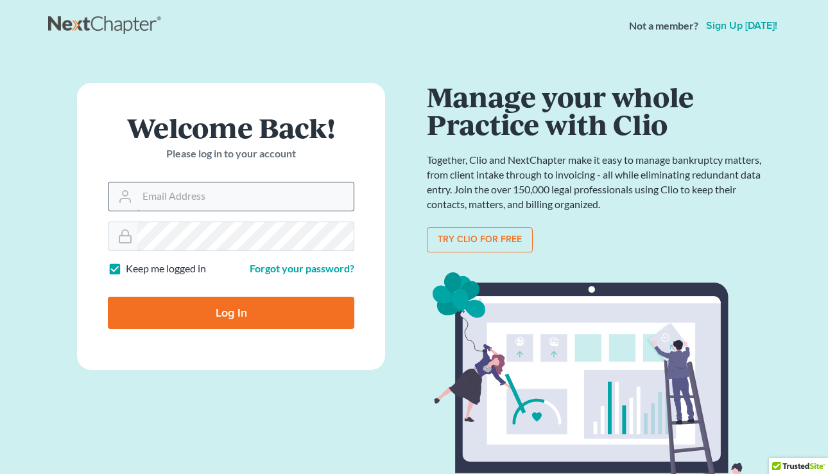 The image size is (828, 474). Describe the element at coordinates (302, 268) in the screenshot. I see `a: Forgot your password?` at that location.